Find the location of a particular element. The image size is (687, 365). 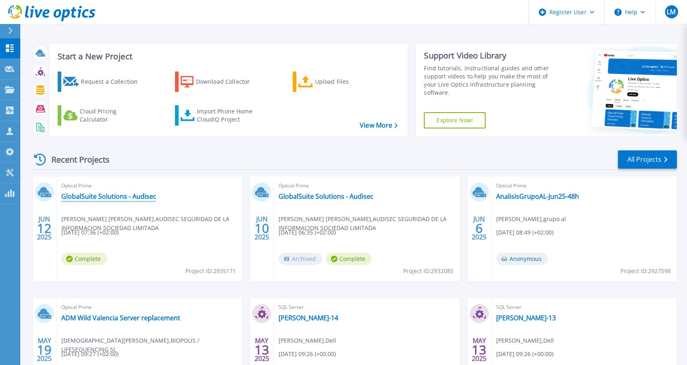

div: Recent Projects is located at coordinates (76, 159).